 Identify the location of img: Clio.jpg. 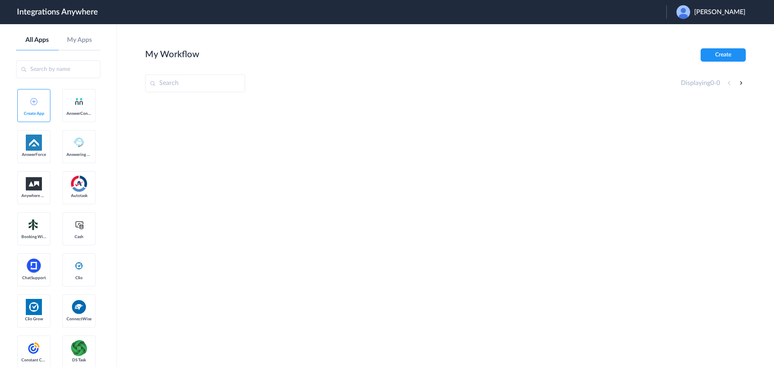
(34, 307).